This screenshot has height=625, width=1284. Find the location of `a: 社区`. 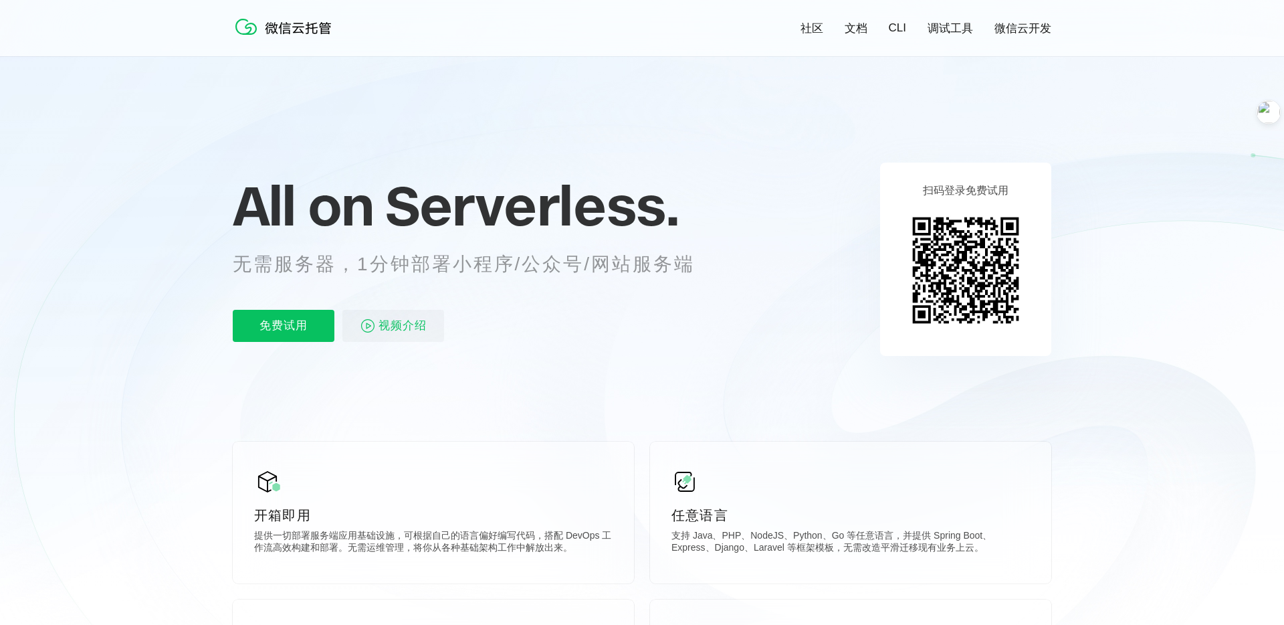

a: 社区 is located at coordinates (812, 28).